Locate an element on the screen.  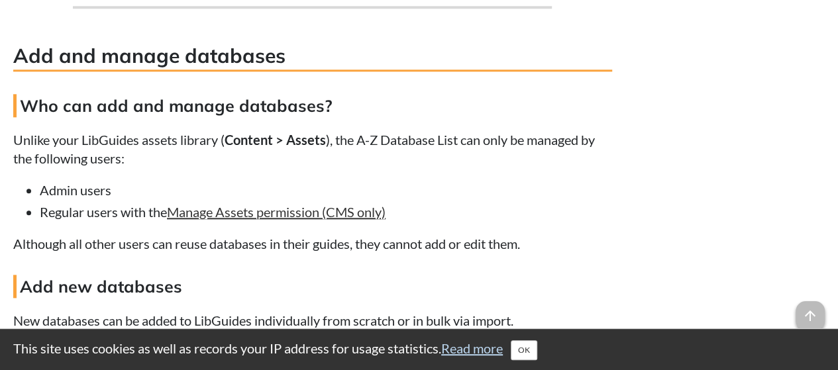
button: Close is located at coordinates (524, 350).